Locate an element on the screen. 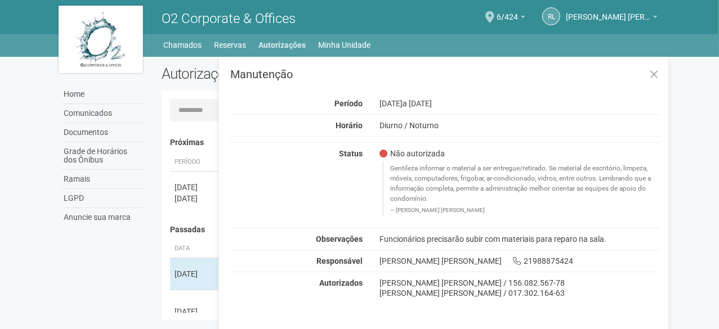 This screenshot has height=329, width=719. strong: Período is located at coordinates (348, 104).